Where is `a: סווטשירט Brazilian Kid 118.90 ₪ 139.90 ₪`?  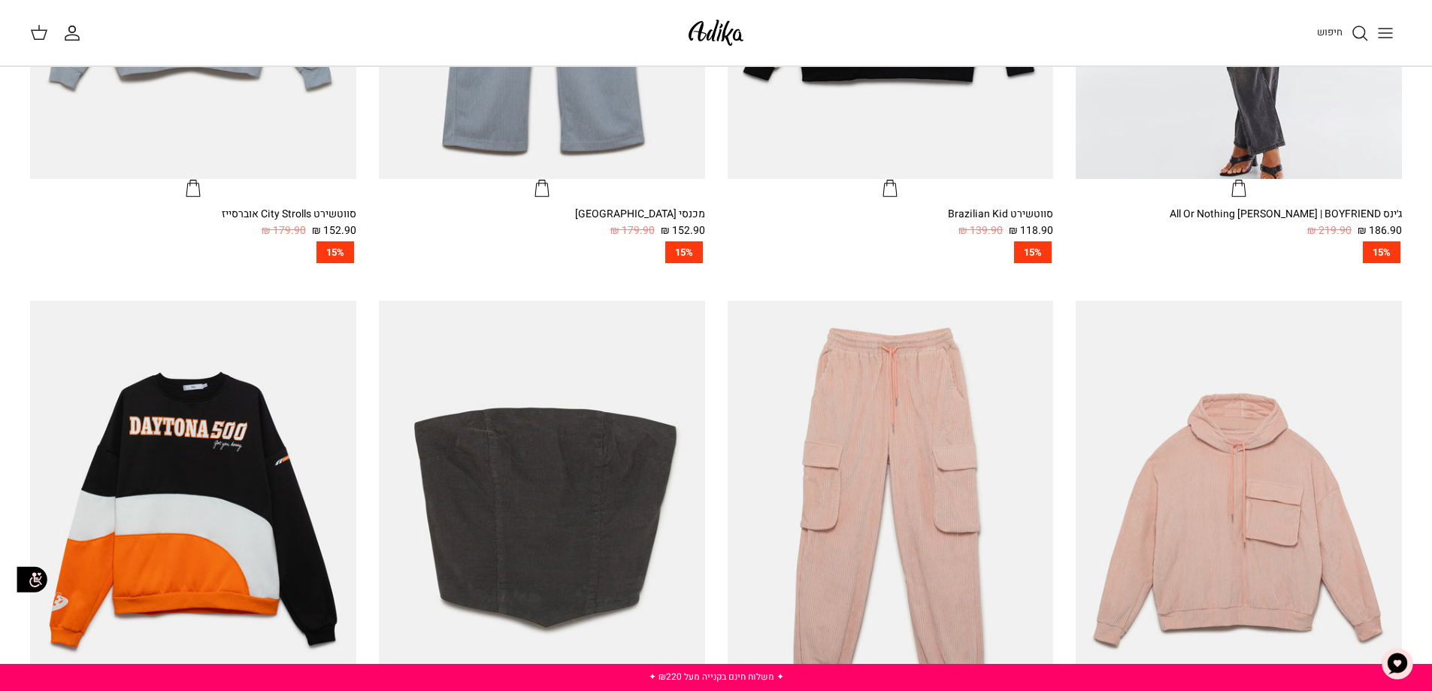
a: סווטשירט Brazilian Kid 118.90 ₪ 139.90 ₪ is located at coordinates (891, 223).